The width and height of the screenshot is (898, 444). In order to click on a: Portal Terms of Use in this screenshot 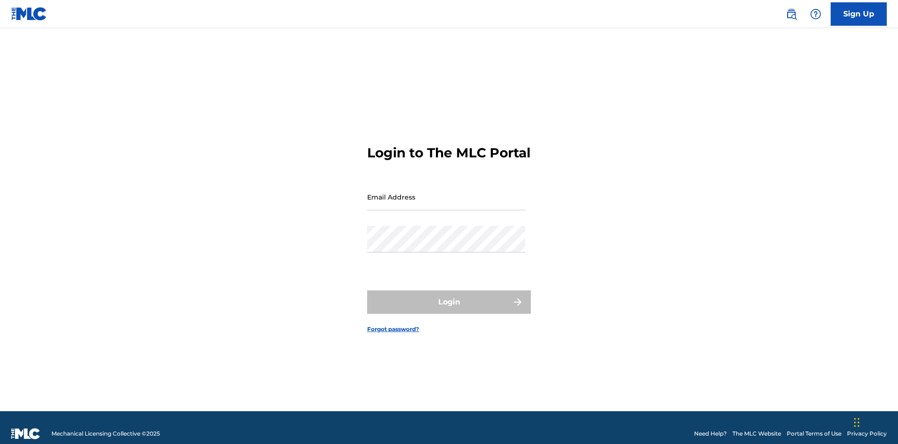, I will do `click(814, 433)`.